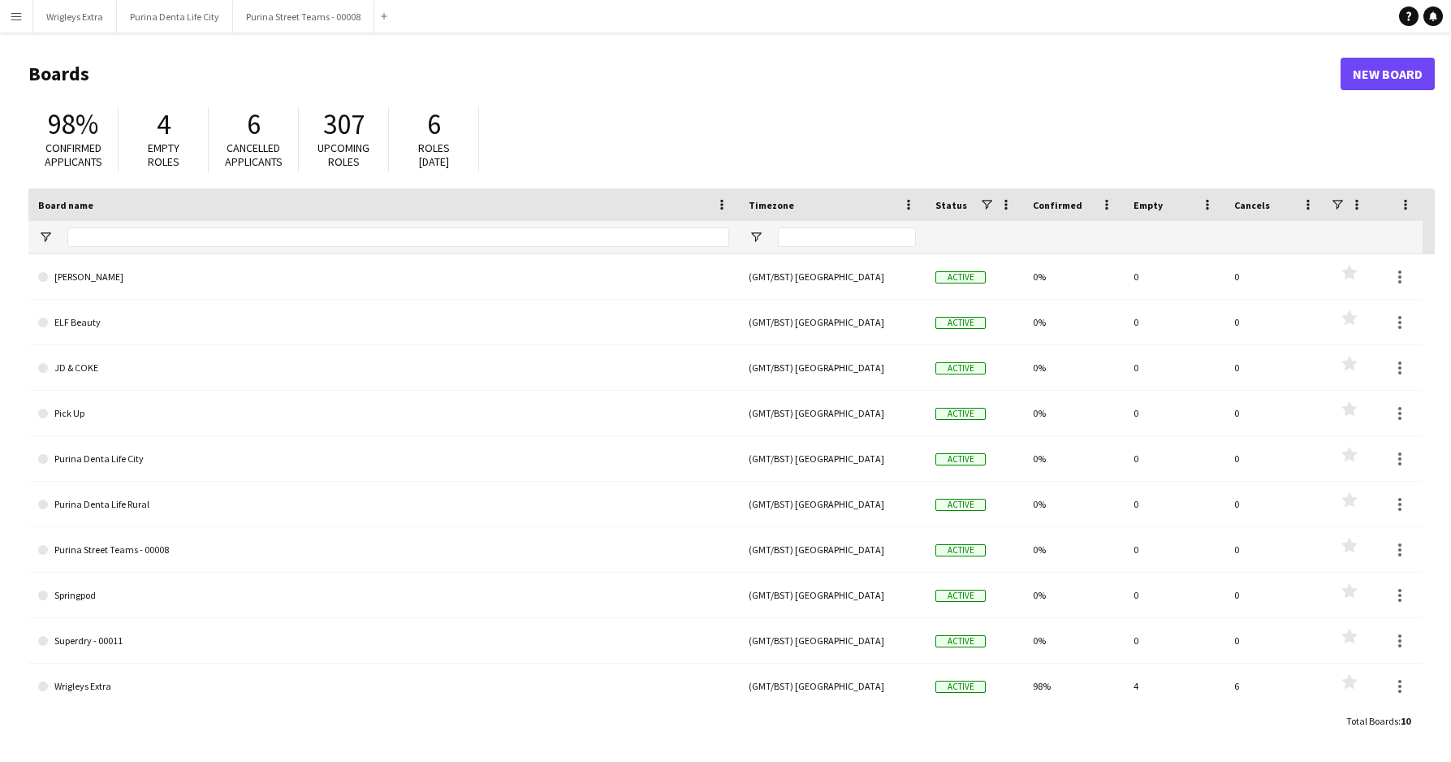  Describe the element at coordinates (383, 550) in the screenshot. I see `a: Purina Street Teams - 00008` at that location.